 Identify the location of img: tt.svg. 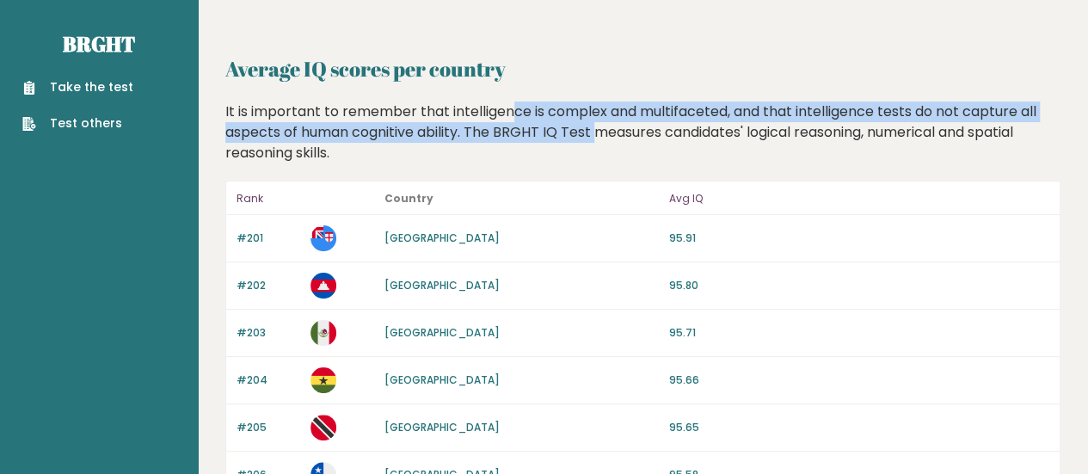
(323, 428).